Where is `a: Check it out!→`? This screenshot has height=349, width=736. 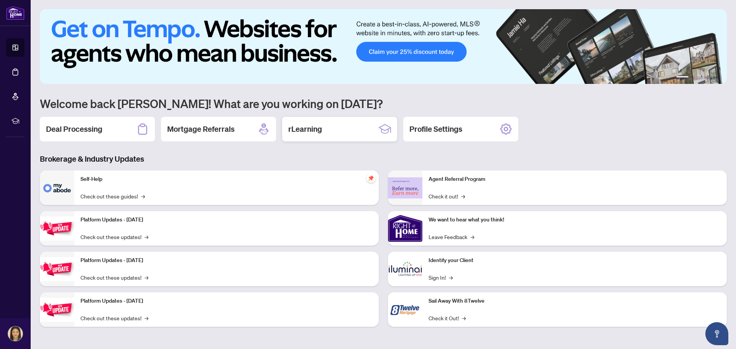
a: Check it out!→ is located at coordinates (447, 196).